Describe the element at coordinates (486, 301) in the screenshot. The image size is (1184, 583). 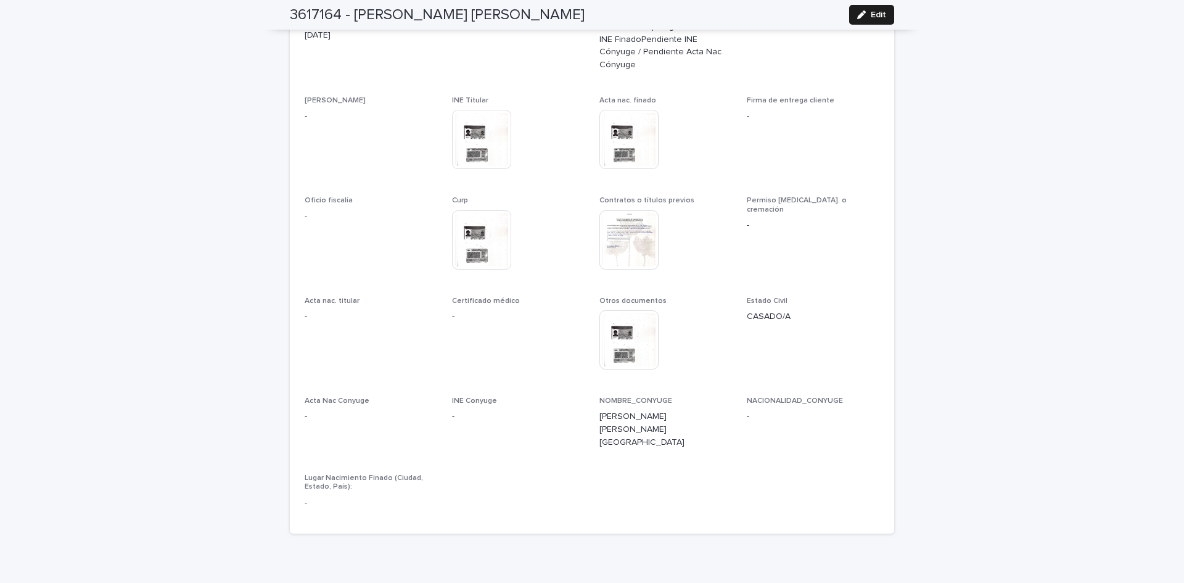
I see `span: Certificado médico` at that location.